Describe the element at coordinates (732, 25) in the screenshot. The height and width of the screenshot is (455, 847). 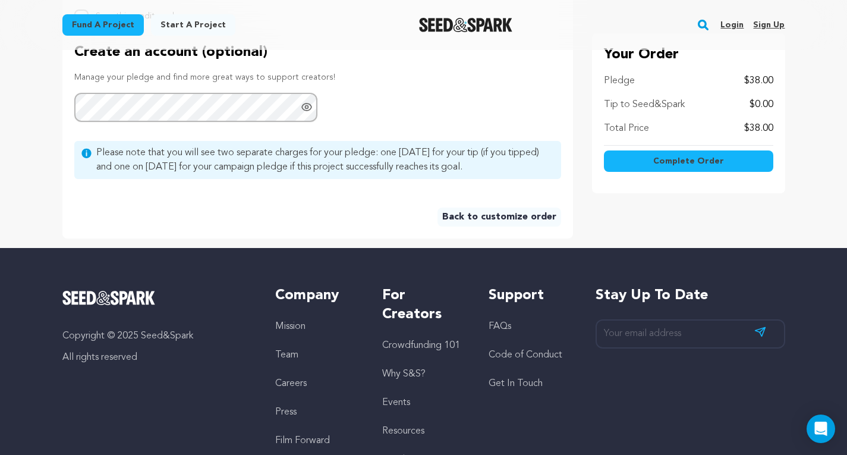
I see `a: Login` at that location.